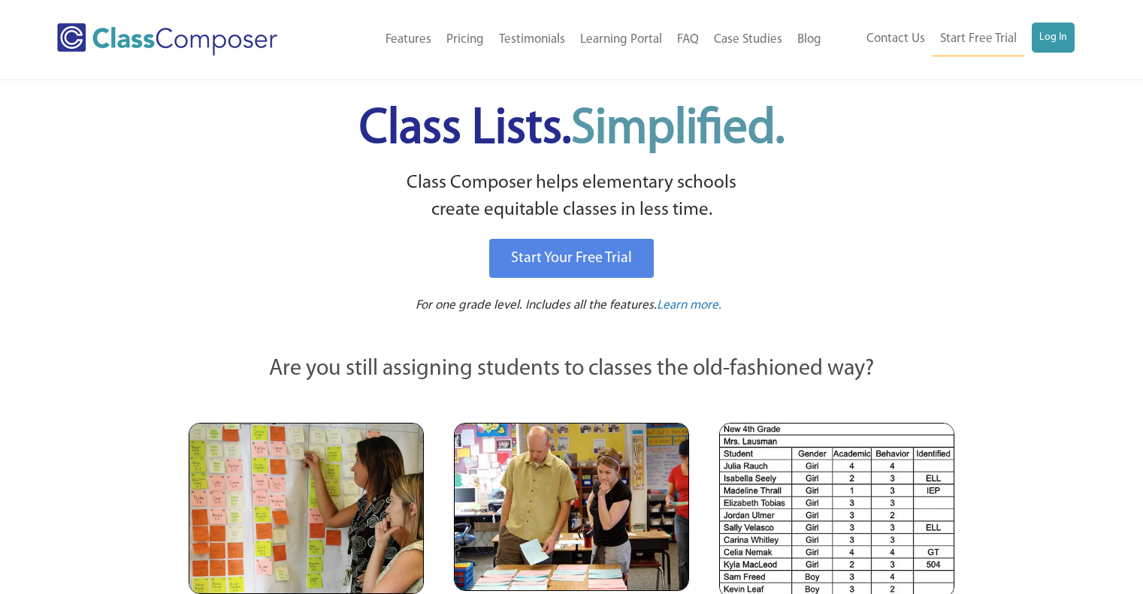 The width and height of the screenshot is (1143, 594). What do you see at coordinates (408, 40) in the screenshot?
I see `a: Features` at bounding box center [408, 40].